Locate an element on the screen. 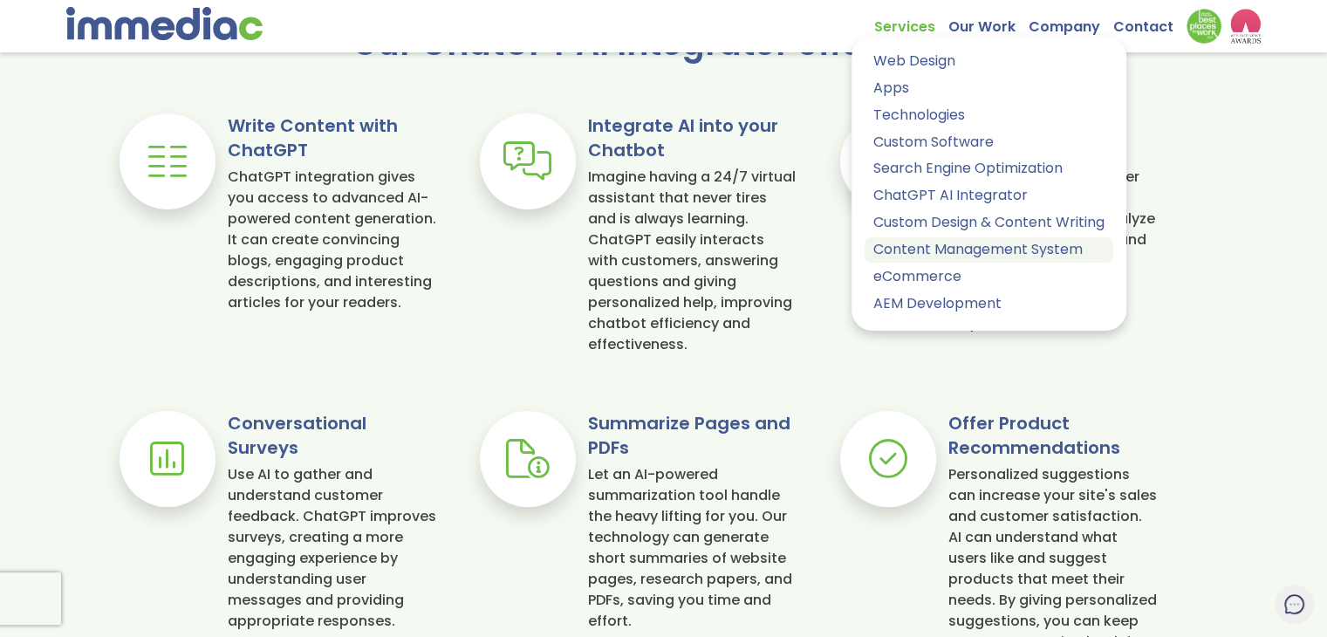  a: Content Management System is located at coordinates (989, 250).